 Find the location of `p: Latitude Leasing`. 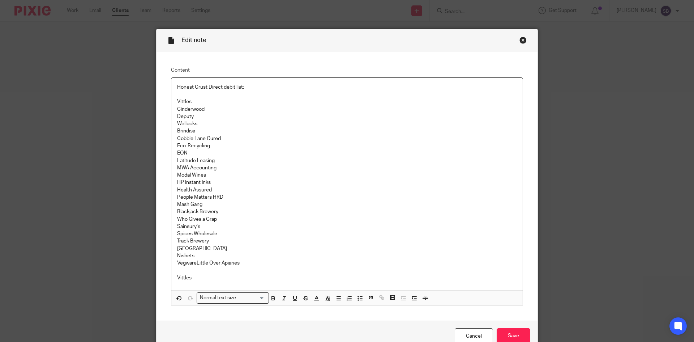

p: Latitude Leasing is located at coordinates (347, 160).